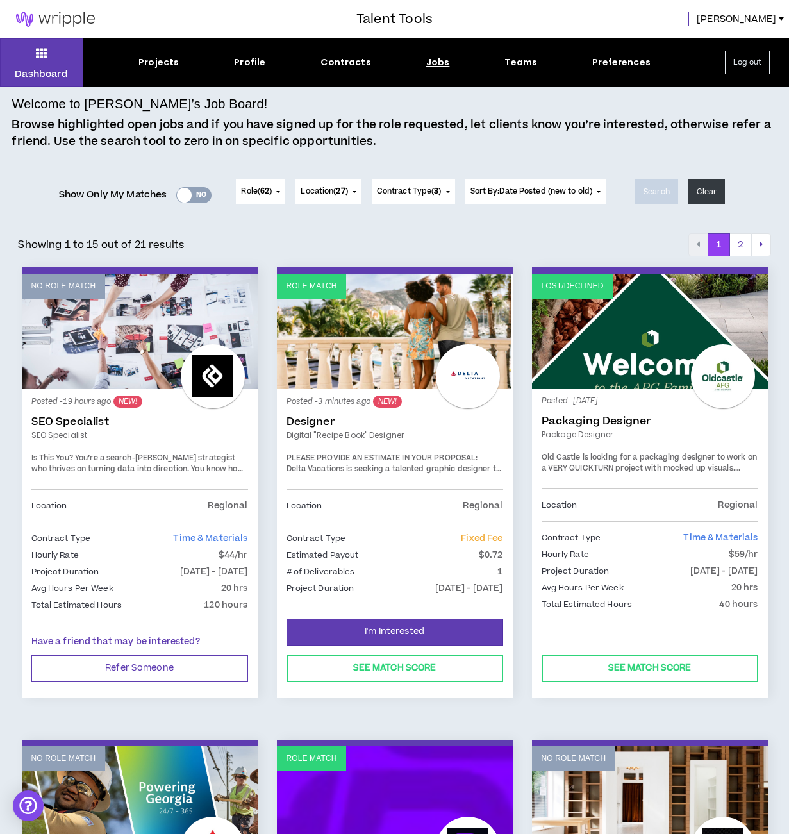 Image resolution: width=789 pixels, height=834 pixels. What do you see at coordinates (395, 422) in the screenshot?
I see `a: Designer` at bounding box center [395, 422].